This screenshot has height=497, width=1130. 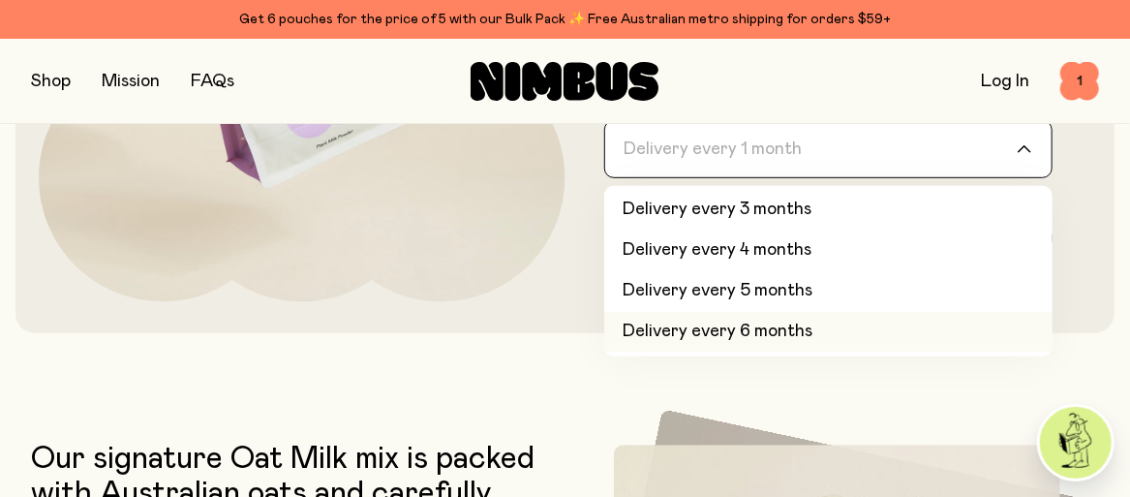 I want to click on li: Delivery every 6 months, so click(x=829, y=332).